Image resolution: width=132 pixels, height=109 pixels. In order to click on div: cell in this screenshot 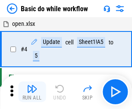, I will do `click(69, 42)`.